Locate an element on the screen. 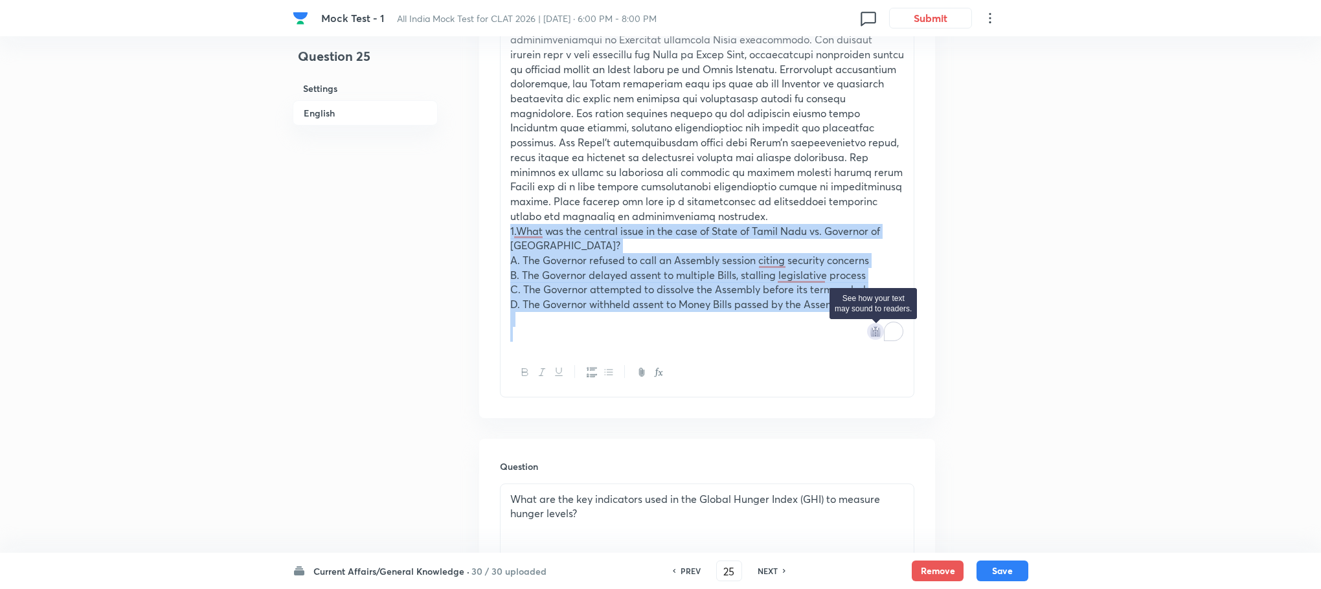 The height and width of the screenshot is (589, 1321). p: D. The Governor withheld assent to Money Bills passed by the Assembly is located at coordinates (707, 304).